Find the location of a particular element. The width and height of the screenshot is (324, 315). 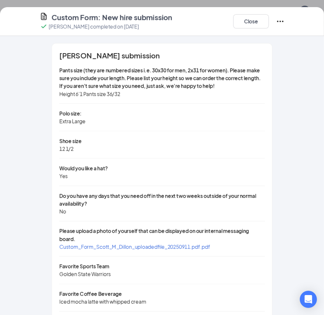

span: Extra Large is located at coordinates (72, 121).